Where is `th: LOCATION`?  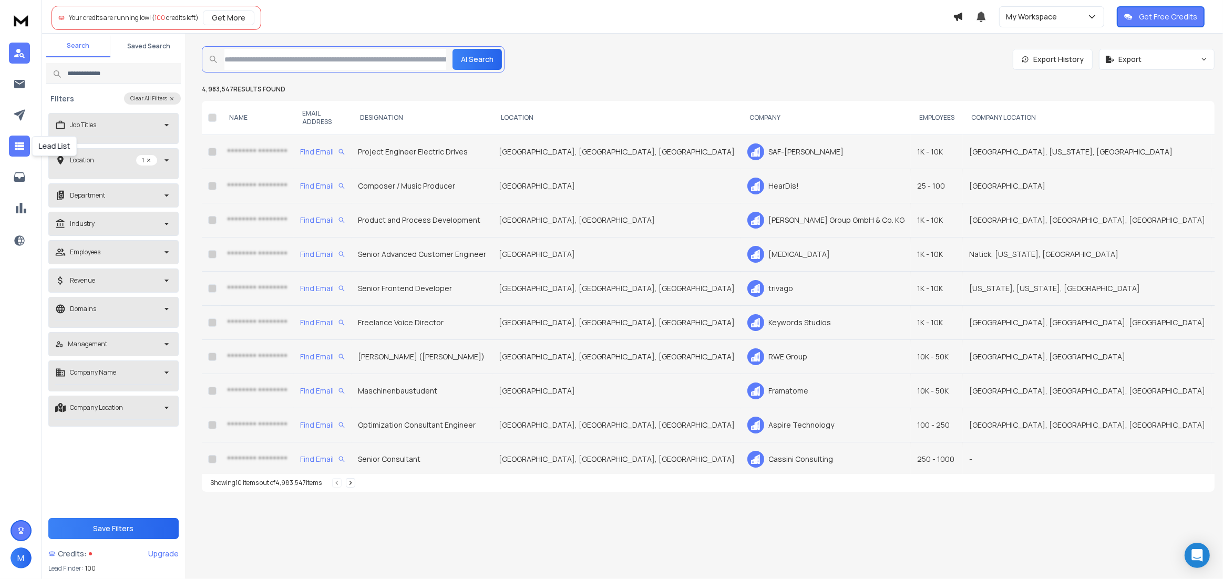 th: LOCATION is located at coordinates (617, 118).